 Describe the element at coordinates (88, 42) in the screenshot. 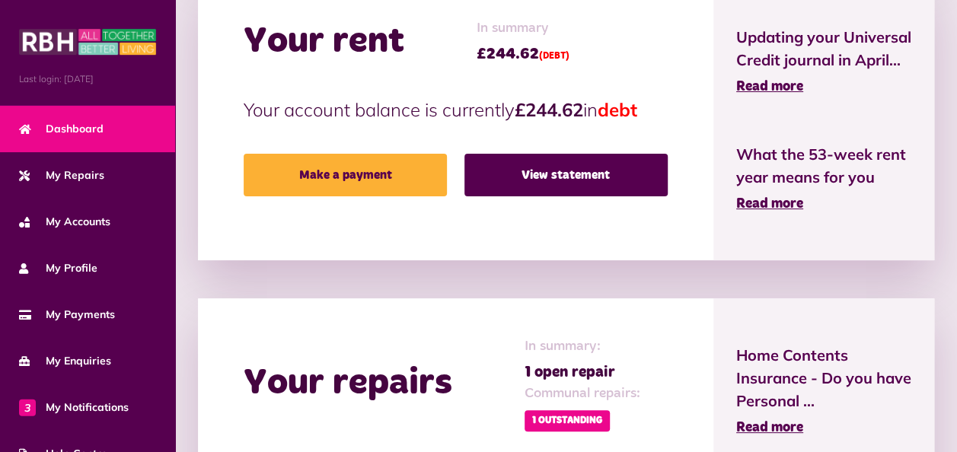

I see `img: MyRBH` at that location.